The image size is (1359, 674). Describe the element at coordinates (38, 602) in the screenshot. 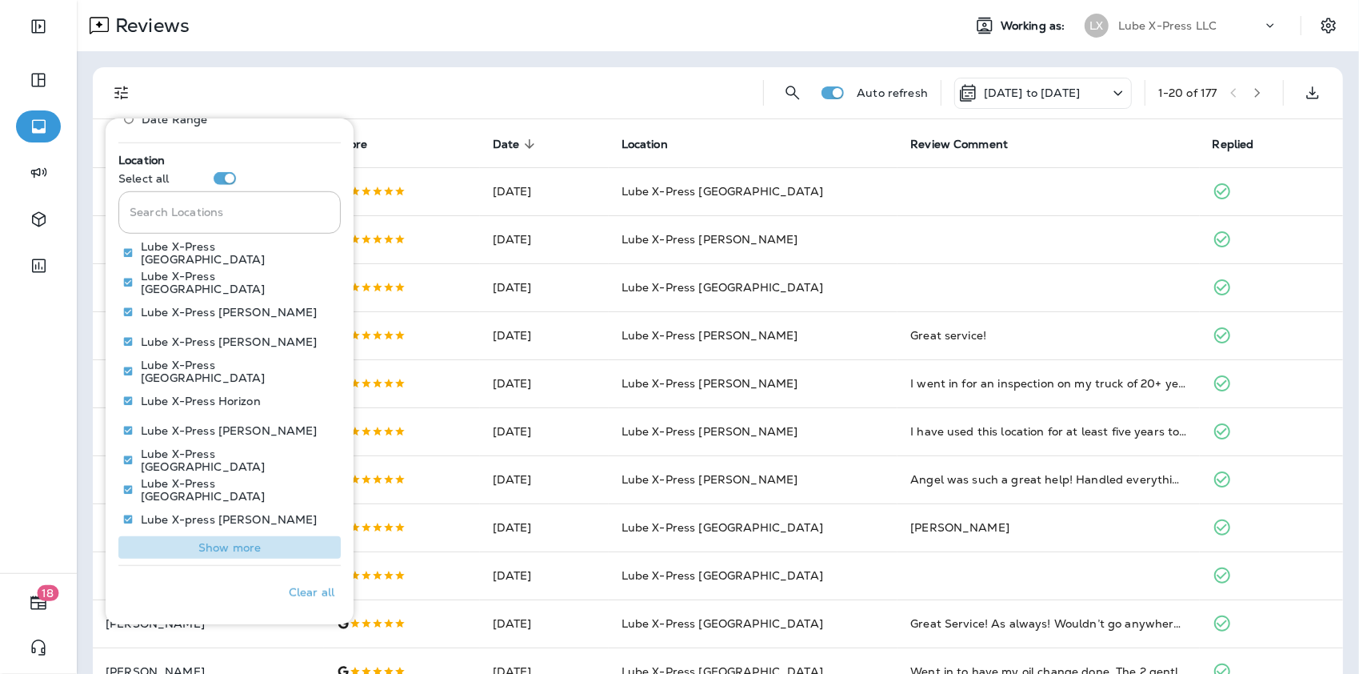

I see `button: 18` at that location.